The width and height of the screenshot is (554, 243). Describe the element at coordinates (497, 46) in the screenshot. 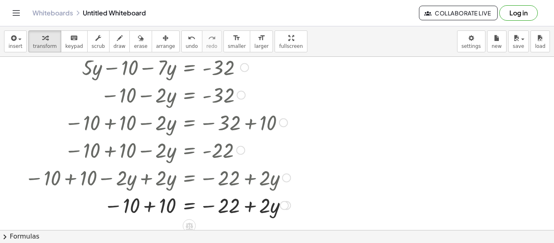

I see `span: new` at that location.